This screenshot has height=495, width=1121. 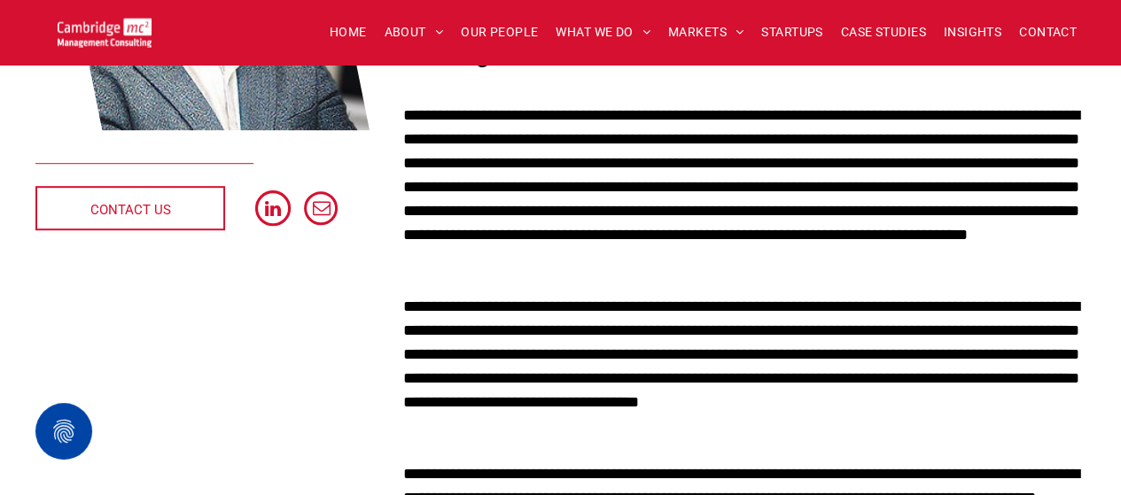 What do you see at coordinates (273, 210) in the screenshot?
I see `a: linkedin` at bounding box center [273, 210].